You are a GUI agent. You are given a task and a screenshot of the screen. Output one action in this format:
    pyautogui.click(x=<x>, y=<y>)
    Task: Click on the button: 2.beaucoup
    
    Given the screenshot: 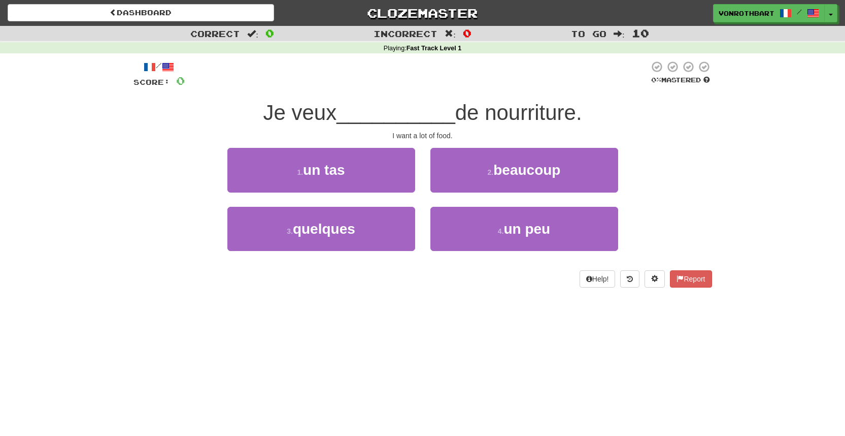 What is the action you would take?
    pyautogui.click(x=525, y=170)
    